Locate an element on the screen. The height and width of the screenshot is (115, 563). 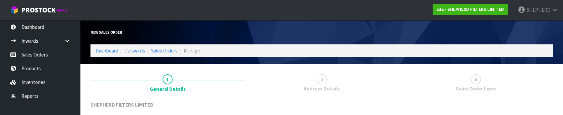
span: 2 is located at coordinates (322, 79).